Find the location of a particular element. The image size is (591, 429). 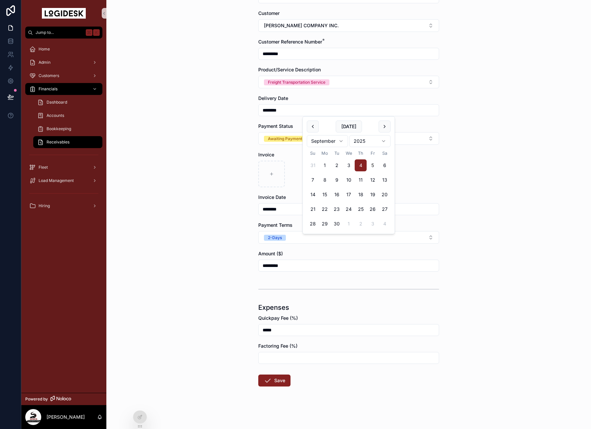

button: Friday, September 12th, 2025 is located at coordinates (373, 180).